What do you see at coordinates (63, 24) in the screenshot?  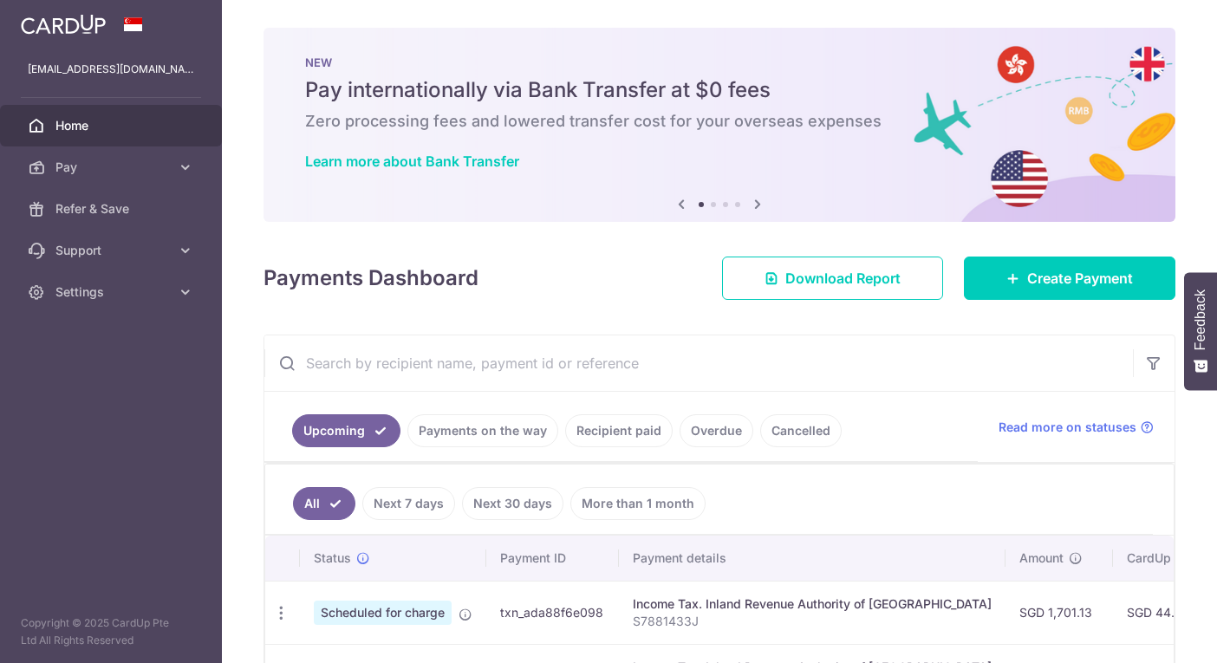 I see `img: CardUp` at bounding box center [63, 24].